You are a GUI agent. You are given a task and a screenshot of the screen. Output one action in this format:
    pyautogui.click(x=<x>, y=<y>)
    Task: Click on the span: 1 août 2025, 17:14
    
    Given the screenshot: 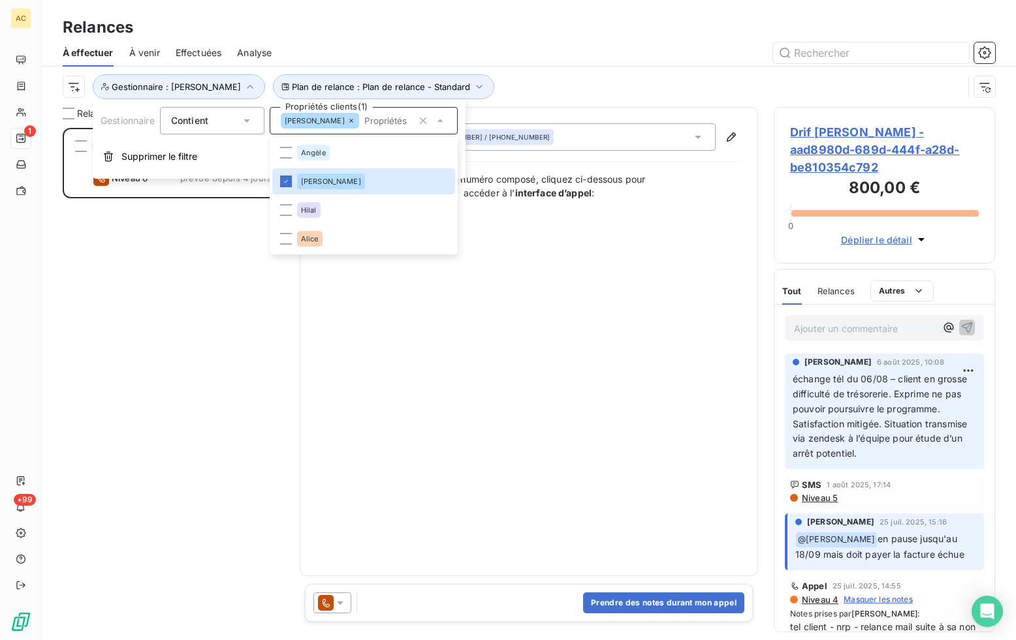 What is the action you would take?
    pyautogui.click(x=858, y=485)
    